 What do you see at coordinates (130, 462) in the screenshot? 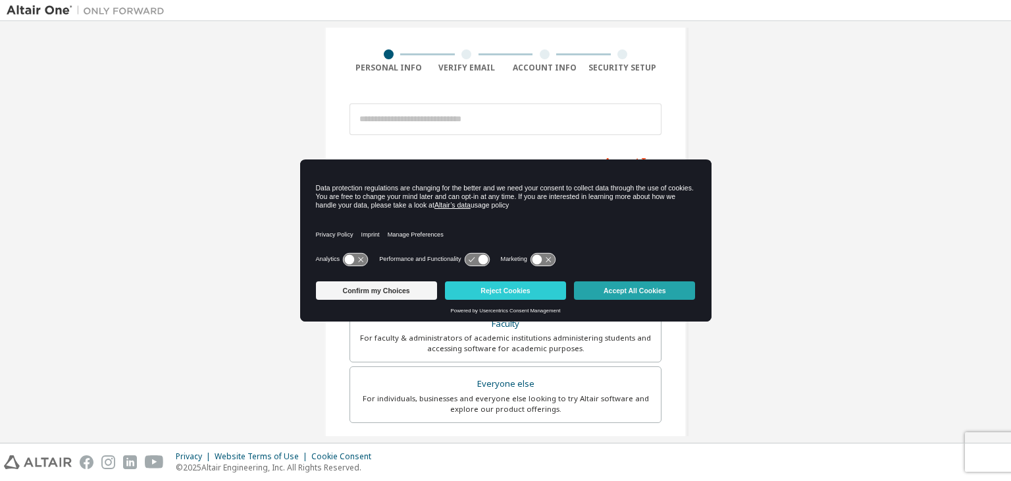
I see `img: linkedin.svg` at bounding box center [130, 462].